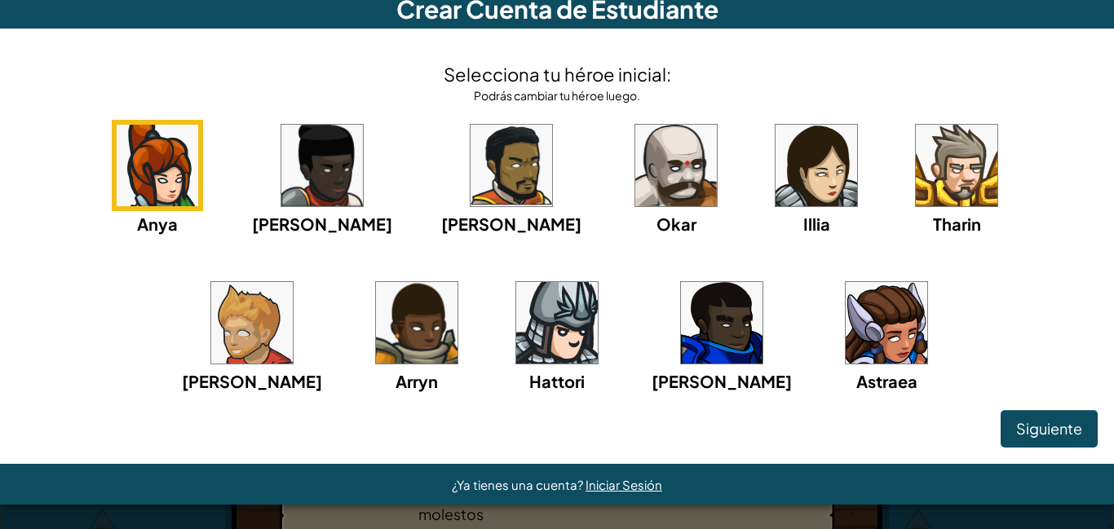 This screenshot has width=1114, height=529. What do you see at coordinates (624, 484) in the screenshot?
I see `span: Iniciar Sesión` at bounding box center [624, 484].